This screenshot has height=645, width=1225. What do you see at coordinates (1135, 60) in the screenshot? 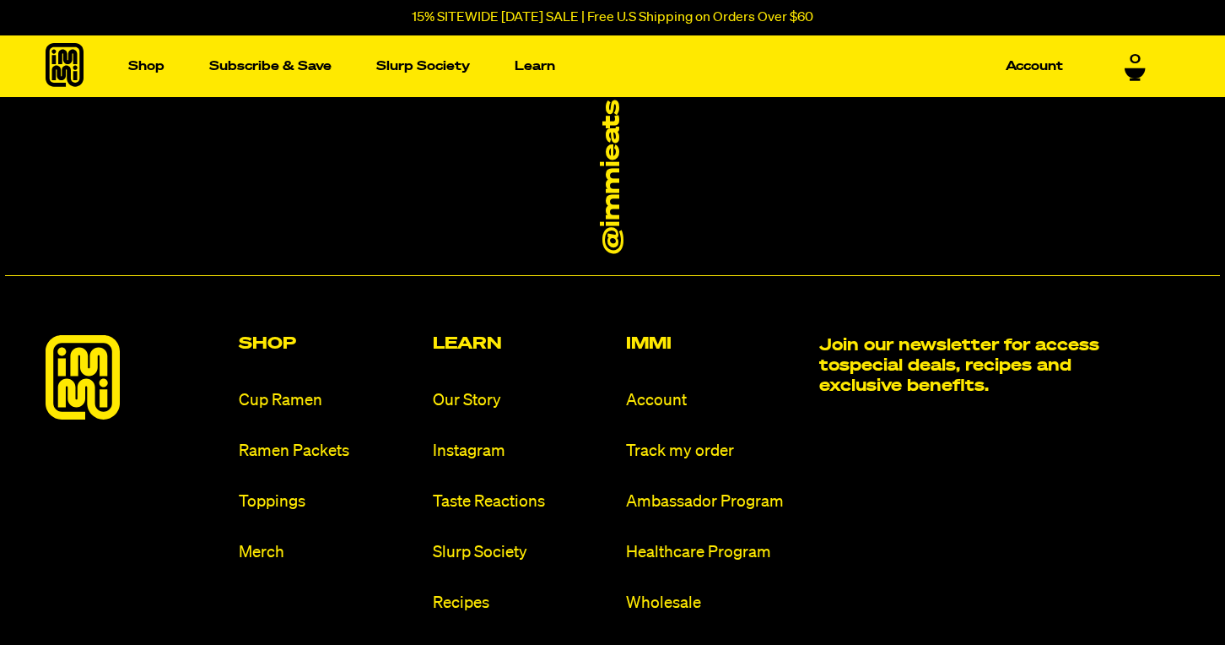
I see `span: 0` at bounding box center [1135, 60].